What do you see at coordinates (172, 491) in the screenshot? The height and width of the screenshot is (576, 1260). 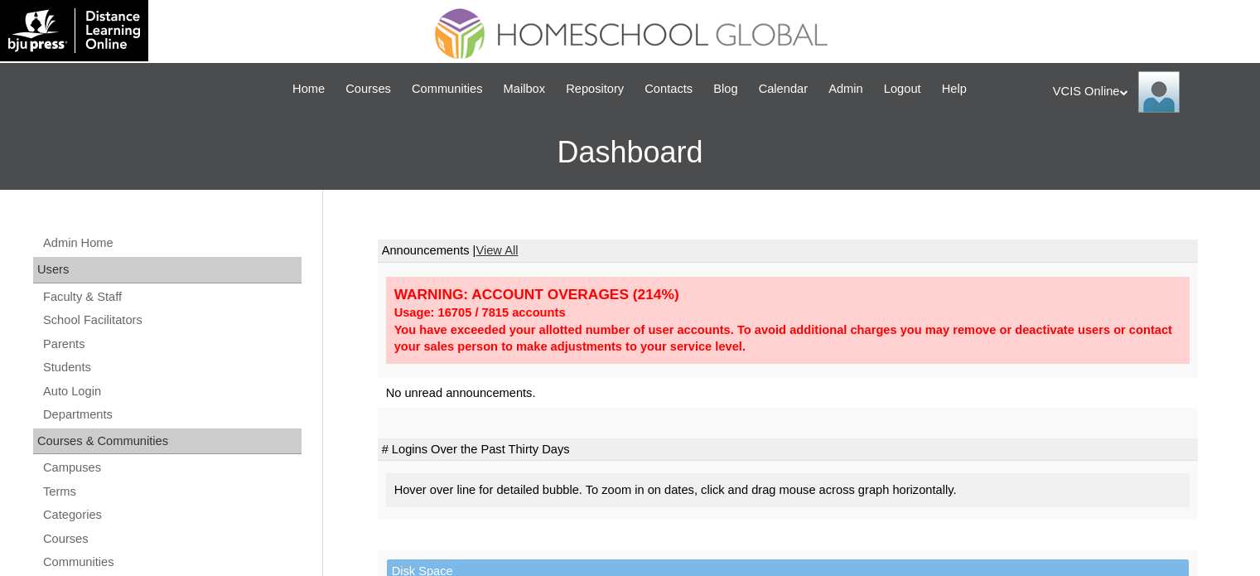 I see `a: Terms` at bounding box center [172, 491].